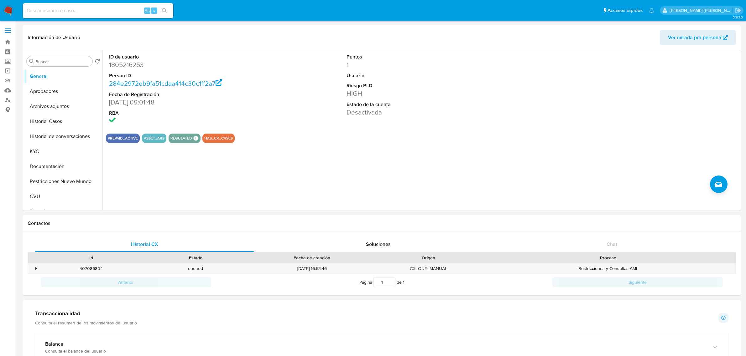  Describe the element at coordinates (63, 167) in the screenshot. I see `button: Documentación` at that location.